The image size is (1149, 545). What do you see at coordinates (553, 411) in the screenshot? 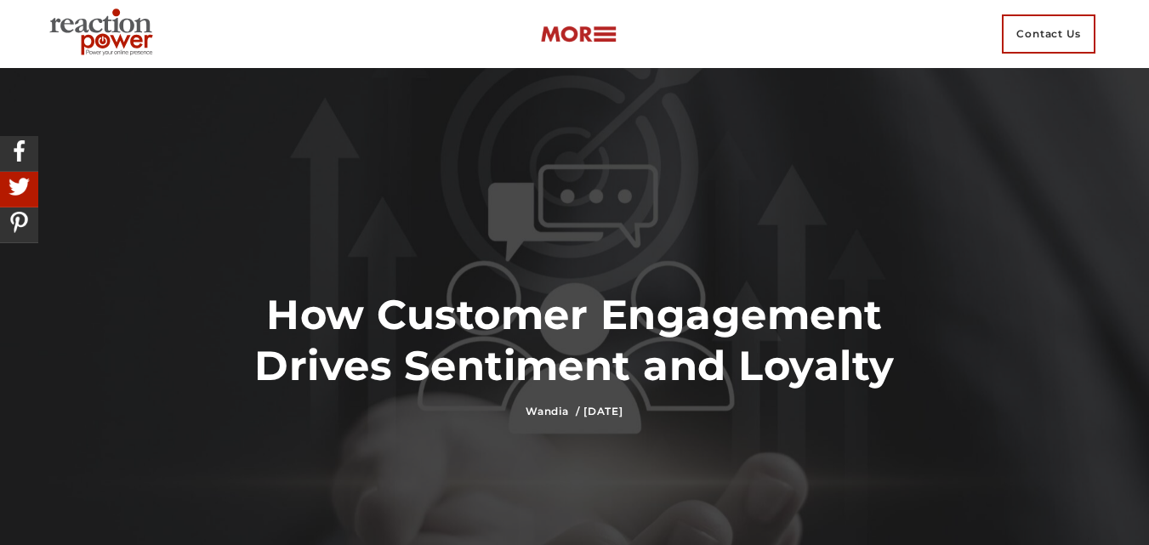
I see `a: Wandia /` at bounding box center [553, 411].